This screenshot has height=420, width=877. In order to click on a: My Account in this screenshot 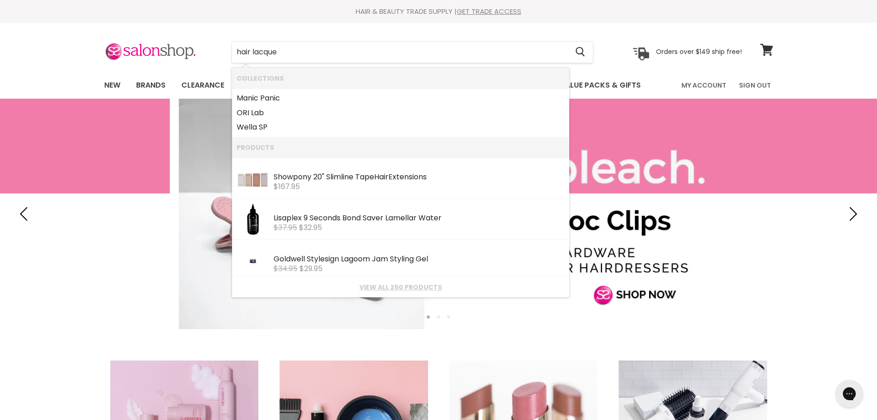, I will do `click(704, 85)`.